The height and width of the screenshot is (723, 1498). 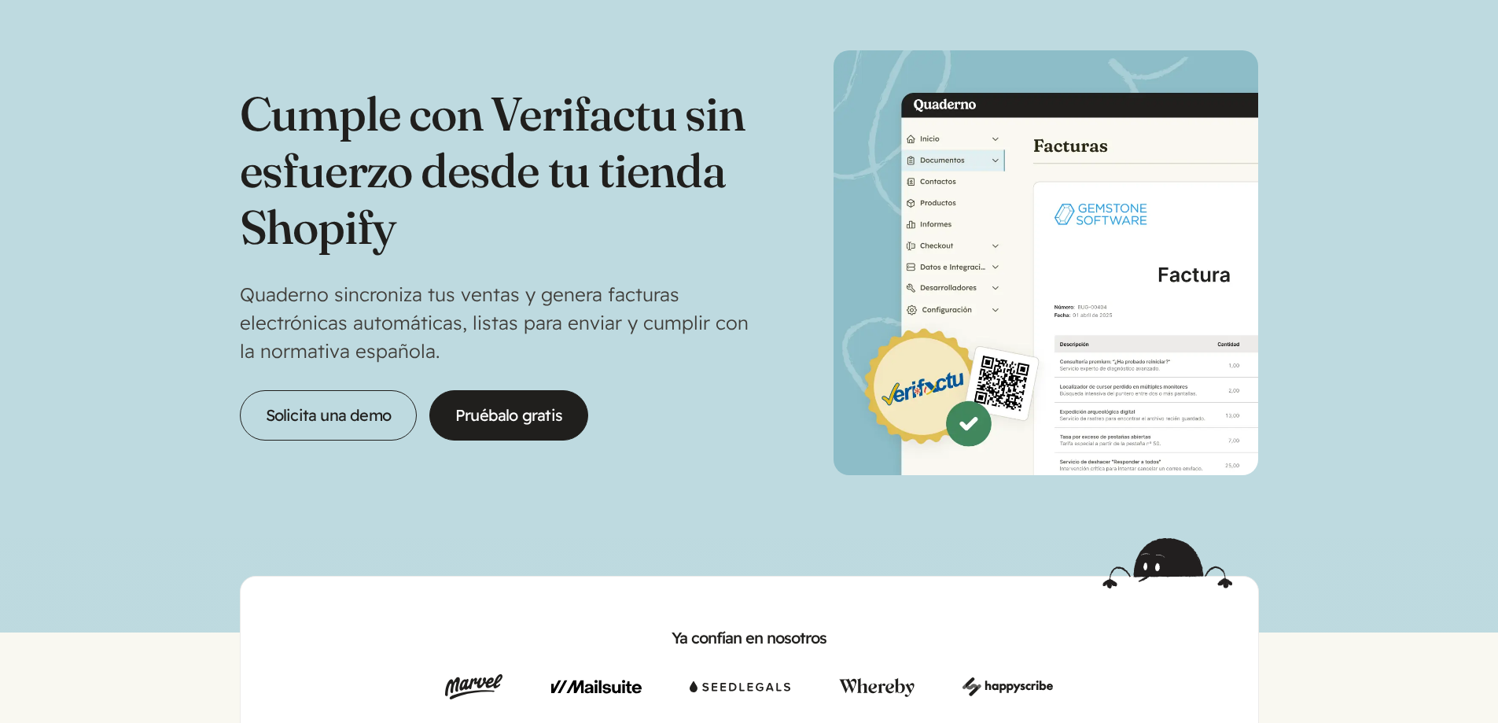 I want to click on img: Whereby, so click(x=877, y=686).